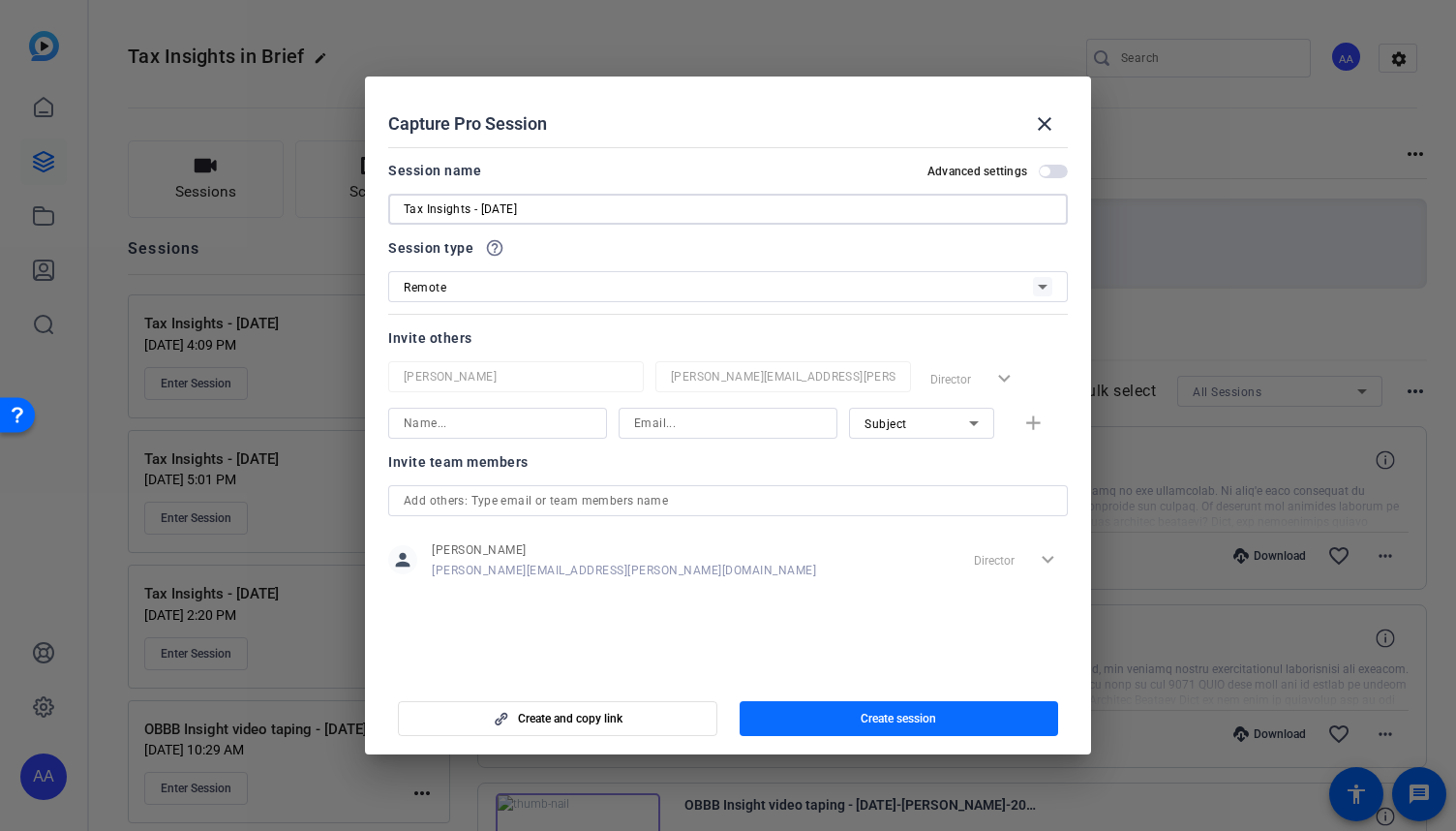  Describe the element at coordinates (977, 171) in the screenshot. I see `h2: Advanced settings` at that location.